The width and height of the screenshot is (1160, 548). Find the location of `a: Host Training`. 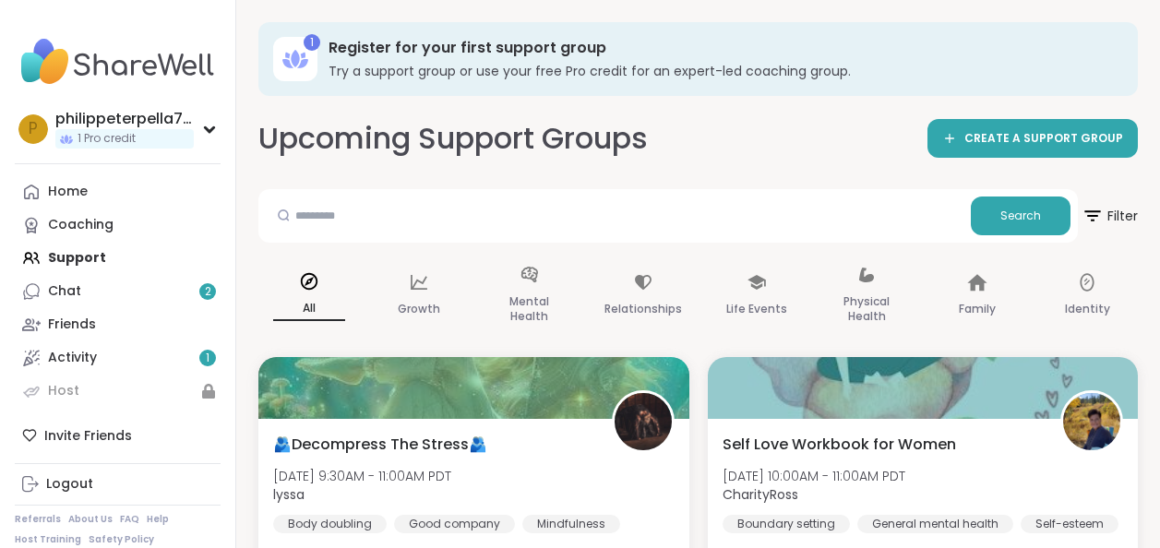

a: Host Training is located at coordinates (48, 540).